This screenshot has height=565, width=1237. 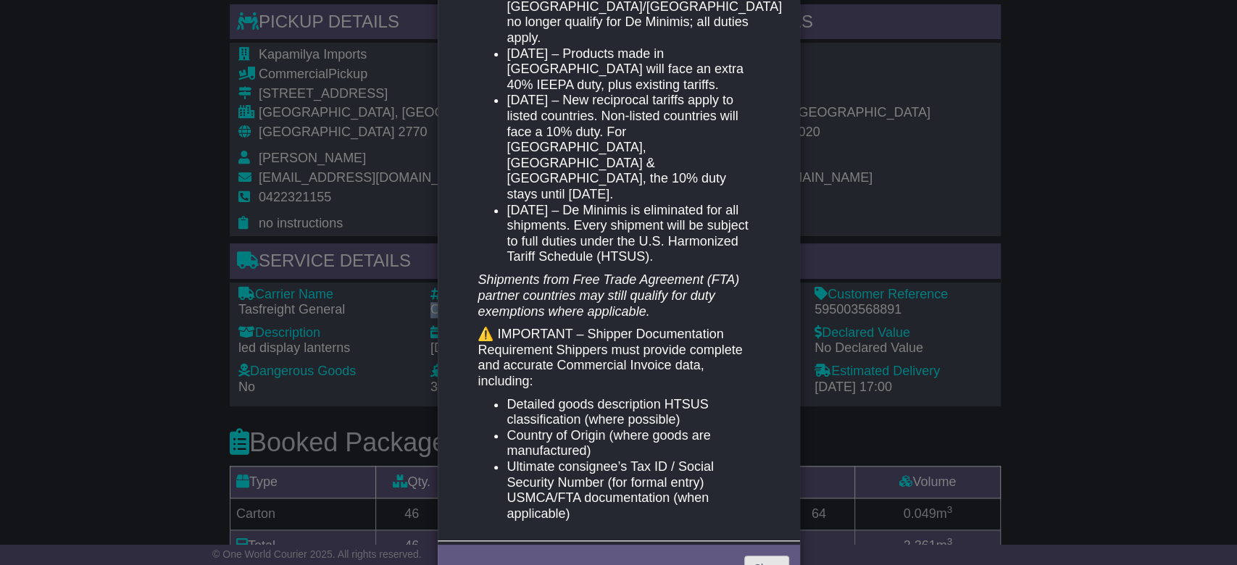 I want to click on li: Detailed goods description HTSUS classification (where possible), so click(x=633, y=412).